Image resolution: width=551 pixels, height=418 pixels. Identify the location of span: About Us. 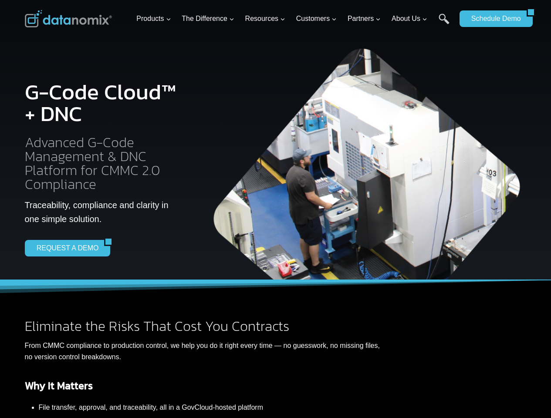
(410, 19).